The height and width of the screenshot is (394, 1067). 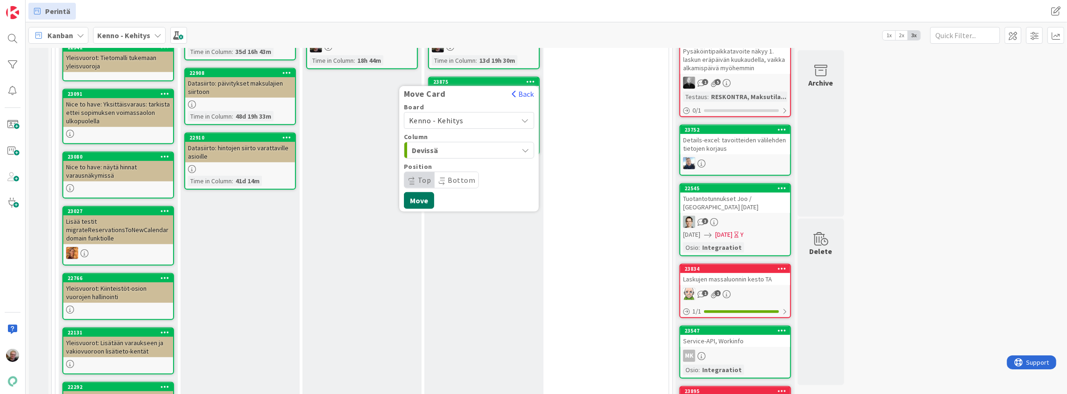 I want to click on div: Yleisvuorot: Kiinteistöt-osion vuorojen hallinointi, so click(x=118, y=293).